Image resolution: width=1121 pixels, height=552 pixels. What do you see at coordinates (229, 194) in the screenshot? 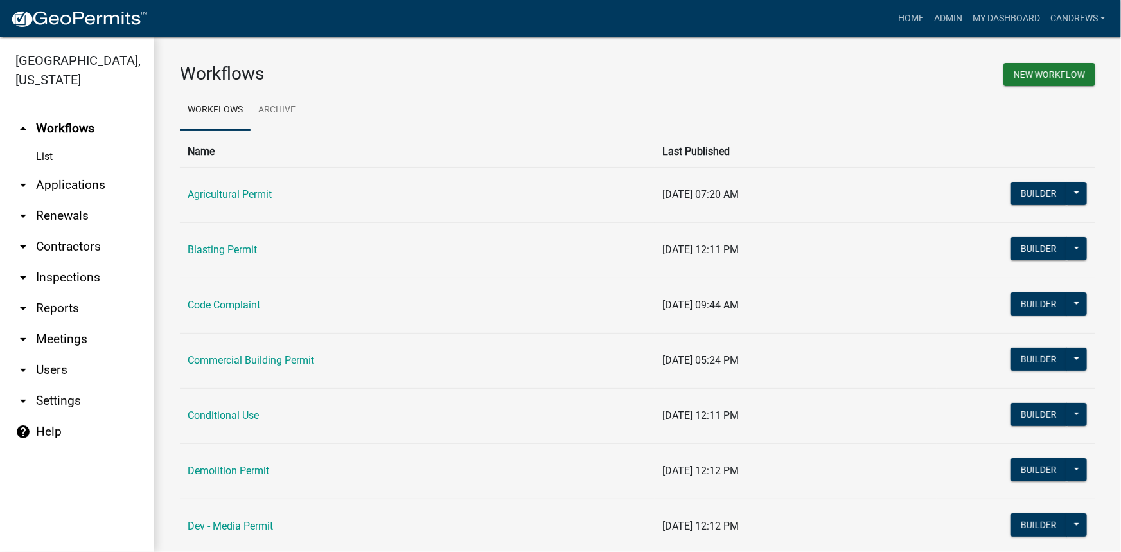
I see `a: Agricultural Permit` at bounding box center [229, 194].